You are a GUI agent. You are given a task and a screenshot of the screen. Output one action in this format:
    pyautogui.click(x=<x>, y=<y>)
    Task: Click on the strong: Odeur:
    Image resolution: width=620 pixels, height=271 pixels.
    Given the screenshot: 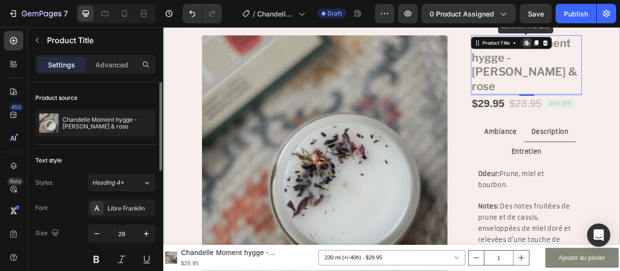 What is the action you would take?
    pyautogui.click(x=414, y=187)
    